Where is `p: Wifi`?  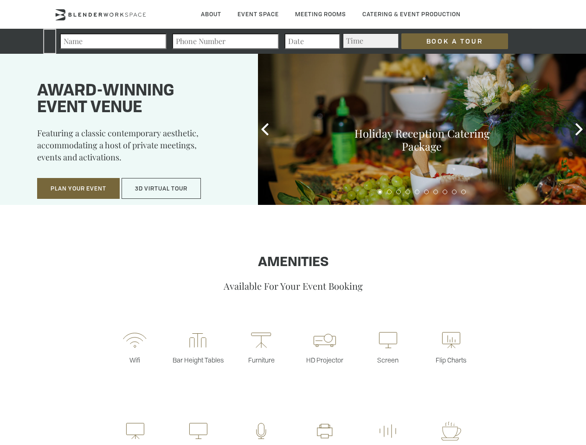
p: Wifi is located at coordinates (134, 360).